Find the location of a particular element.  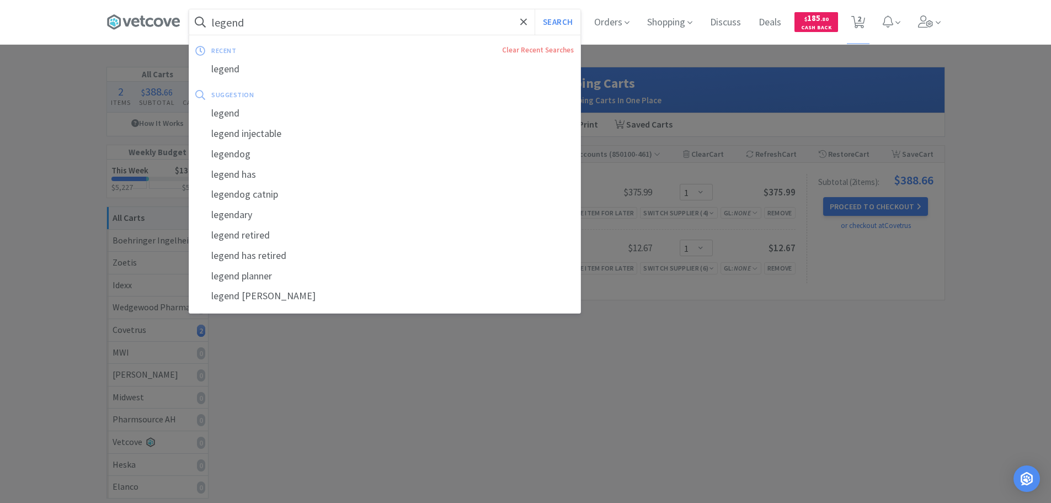

span: . 80 is located at coordinates (824, 19).